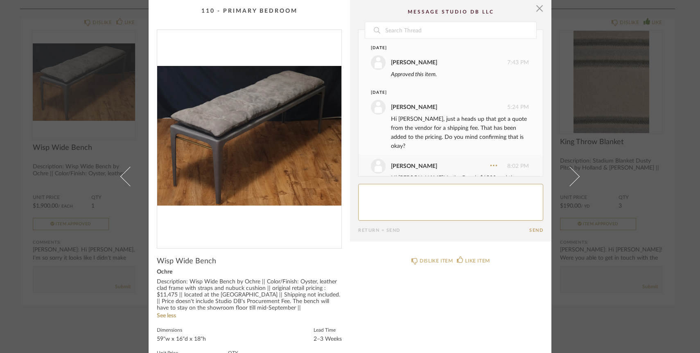 The height and width of the screenshot is (353, 700). Describe the element at coordinates (450, 63) in the screenshot. I see `div: 7:43 PM` at that location.